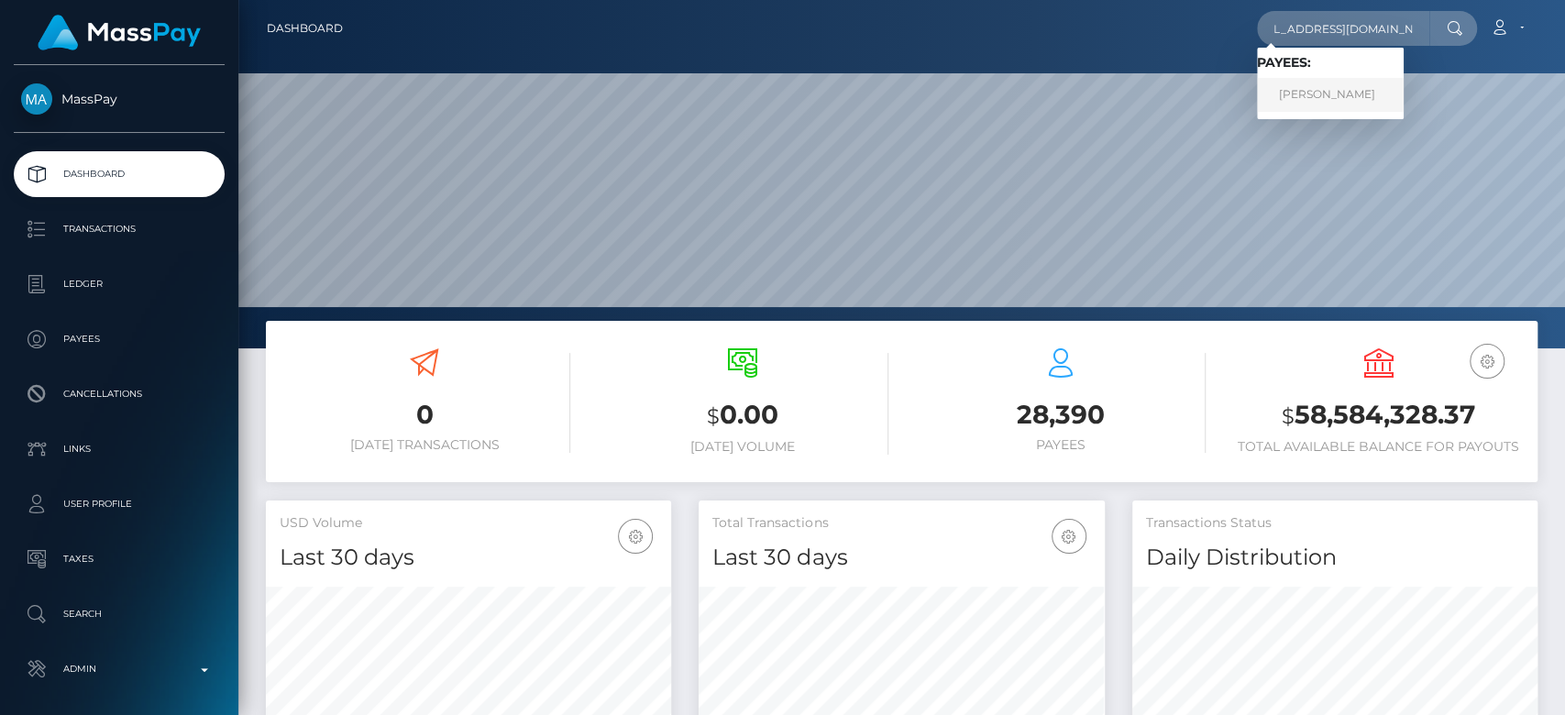 This screenshot has width=1565, height=715. Describe the element at coordinates (119, 339) in the screenshot. I see `p: Payees` at that location.